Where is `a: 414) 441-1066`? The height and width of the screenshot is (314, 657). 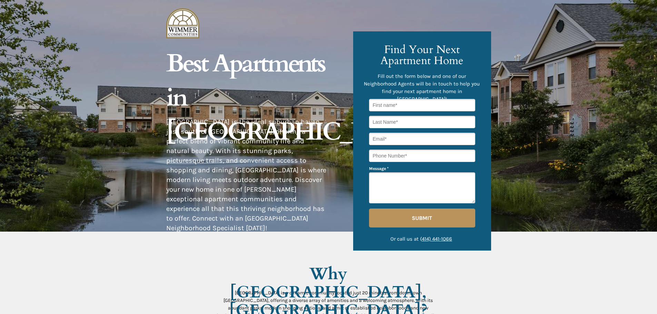 a: 414) 441-1066 is located at coordinates (437, 239).